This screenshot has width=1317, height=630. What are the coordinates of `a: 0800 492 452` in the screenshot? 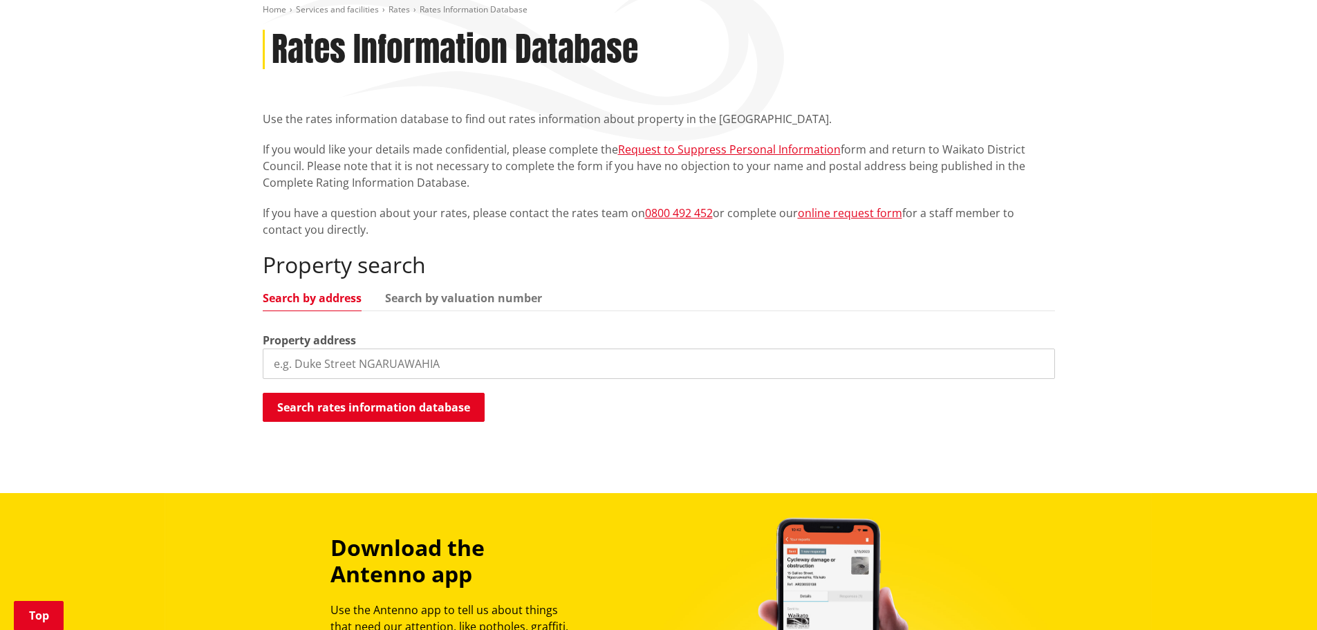 It's located at (679, 213).